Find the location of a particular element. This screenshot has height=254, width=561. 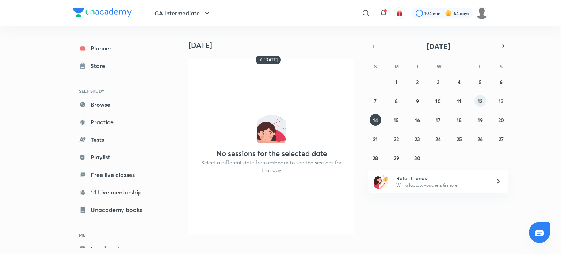

button: September 24, 2025 is located at coordinates (438, 139).